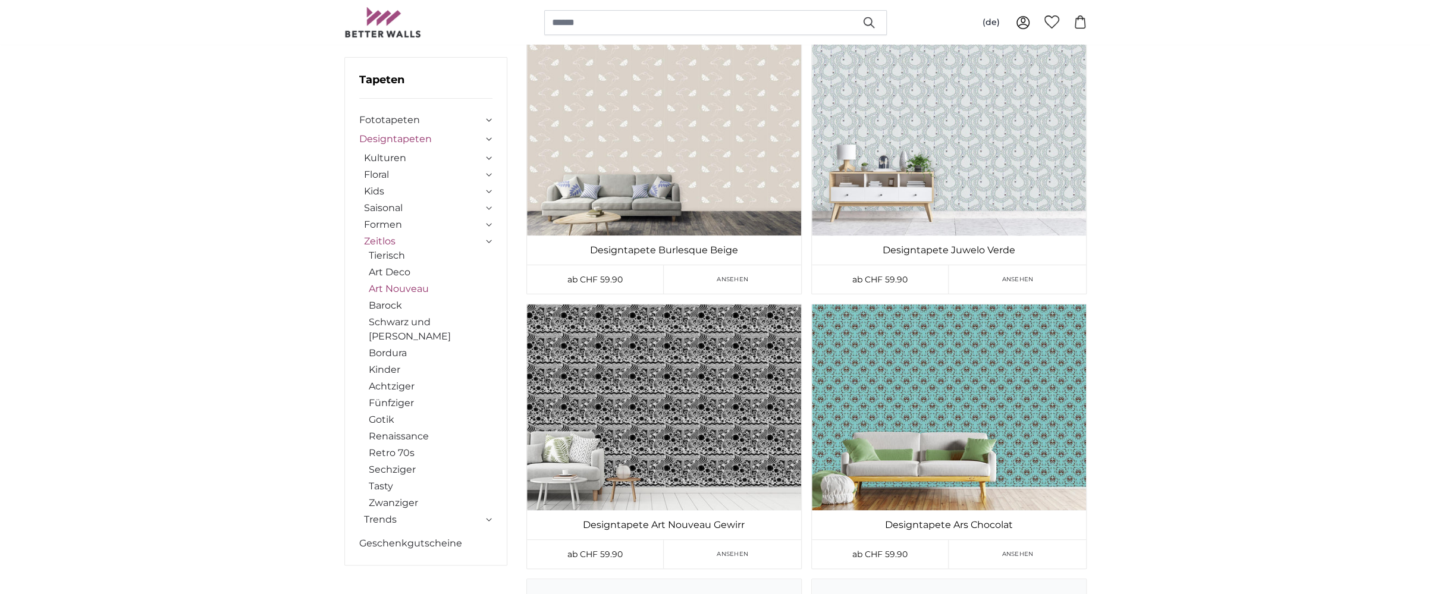 Image resolution: width=1431 pixels, height=594 pixels. What do you see at coordinates (430, 370) in the screenshot?
I see `a: Kinder` at bounding box center [430, 370].